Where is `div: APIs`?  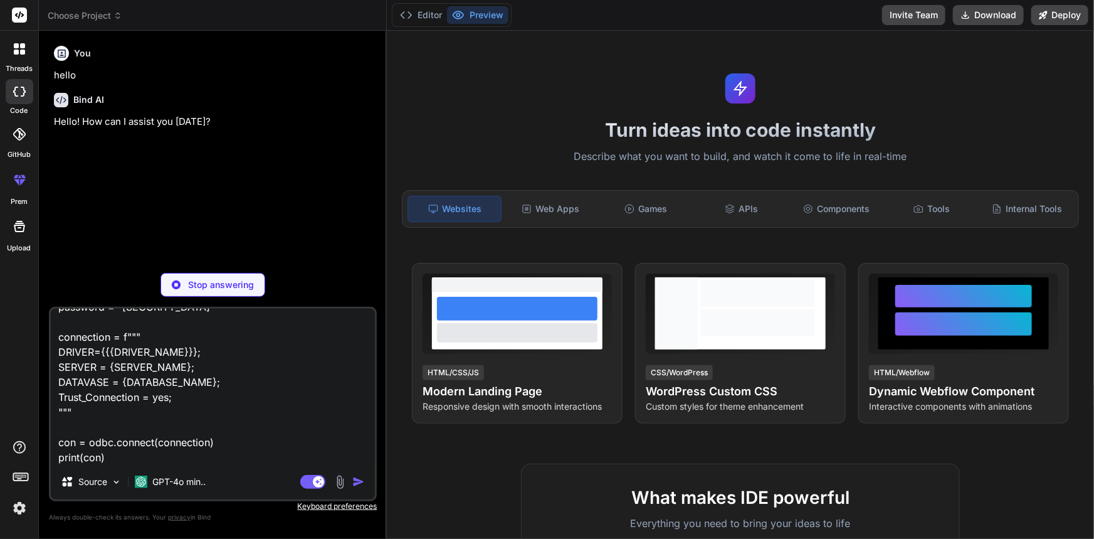
div: APIs is located at coordinates (741, 209).